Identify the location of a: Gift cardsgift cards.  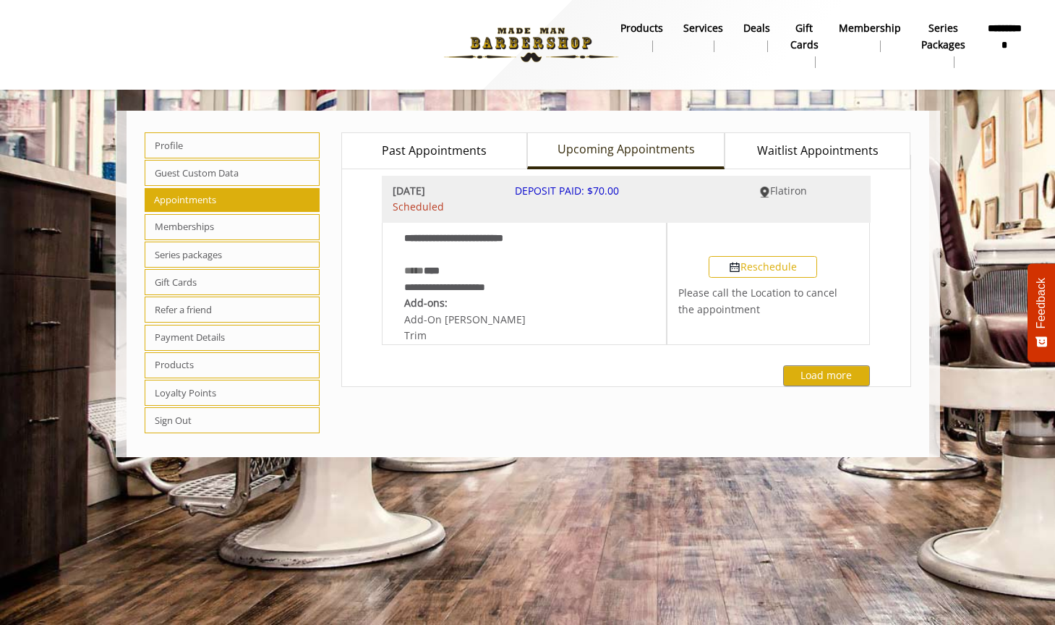
(804, 45).